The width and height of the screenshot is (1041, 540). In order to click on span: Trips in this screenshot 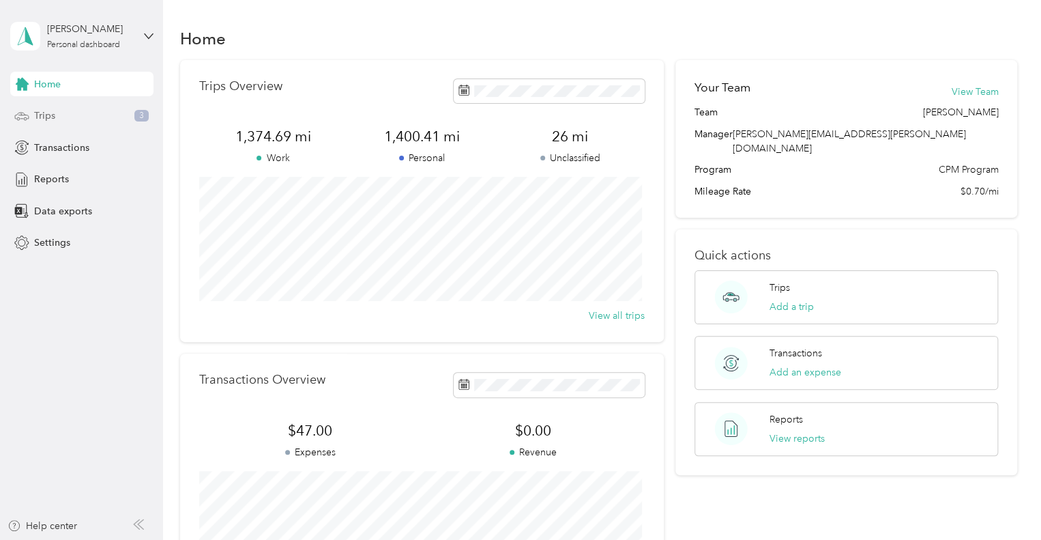, I will do `click(44, 115)`.